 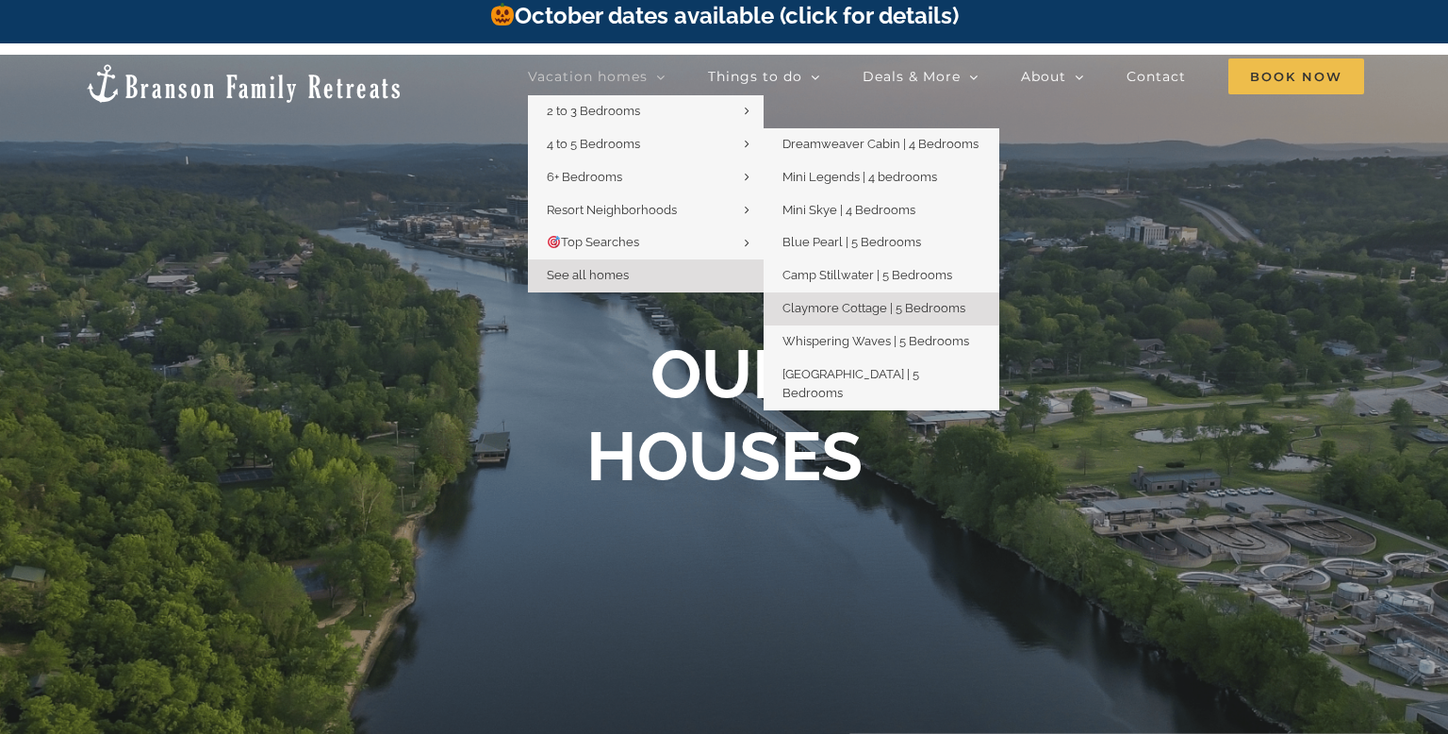 What do you see at coordinates (1156, 76) in the screenshot?
I see `a: Contact` at bounding box center [1156, 76].